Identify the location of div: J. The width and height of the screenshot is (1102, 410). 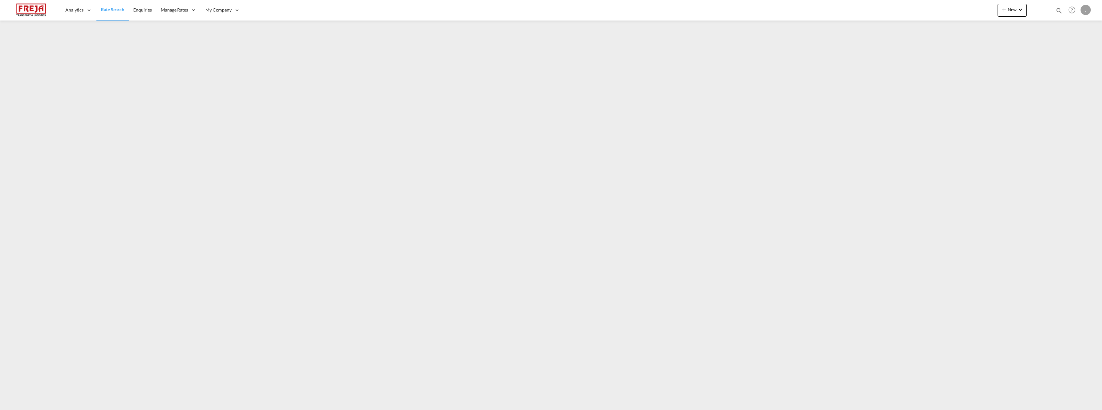
(1086, 10).